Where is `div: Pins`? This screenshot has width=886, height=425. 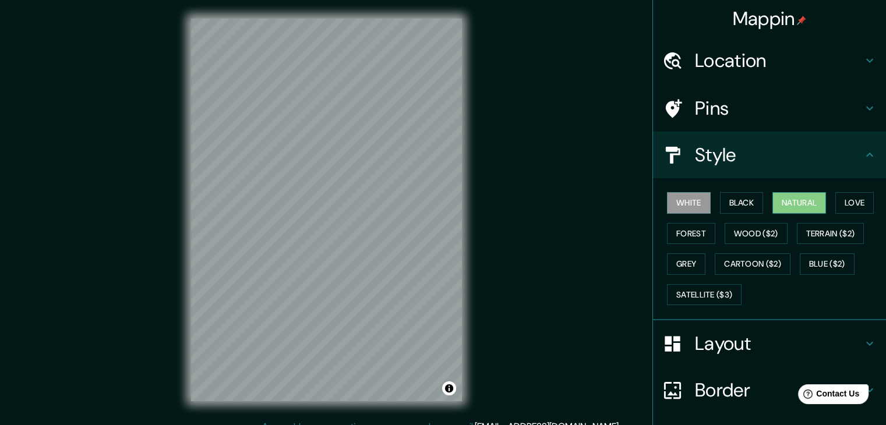
div: Pins is located at coordinates (770, 108).